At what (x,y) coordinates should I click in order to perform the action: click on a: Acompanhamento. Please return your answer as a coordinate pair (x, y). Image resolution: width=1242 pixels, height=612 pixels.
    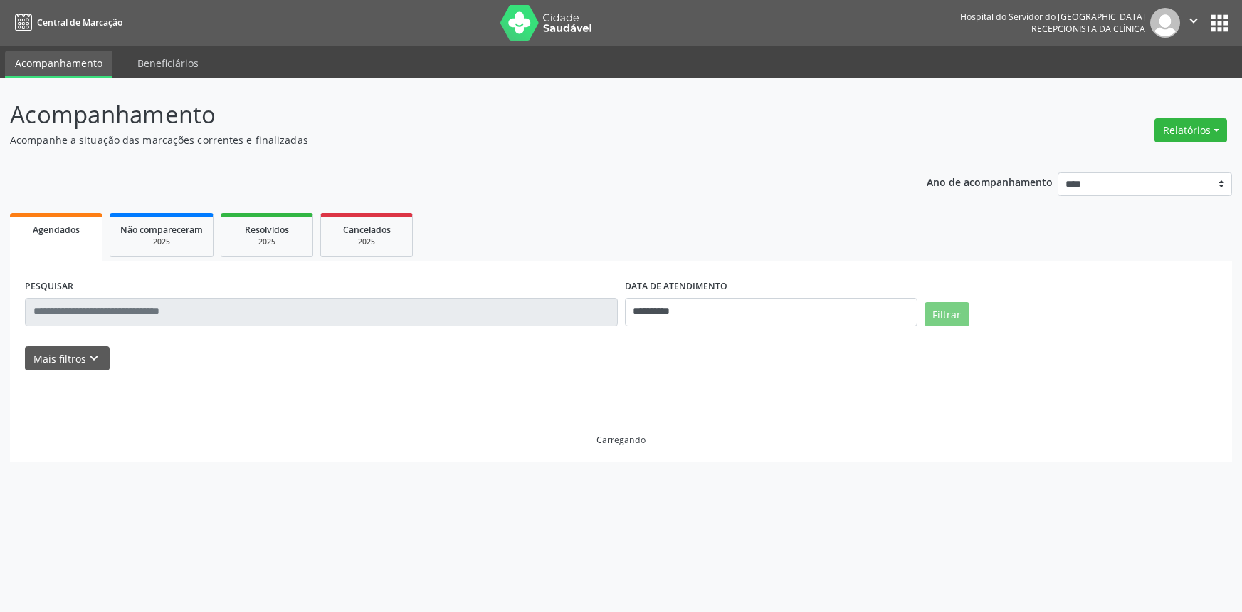
    Looking at the image, I should click on (58, 64).